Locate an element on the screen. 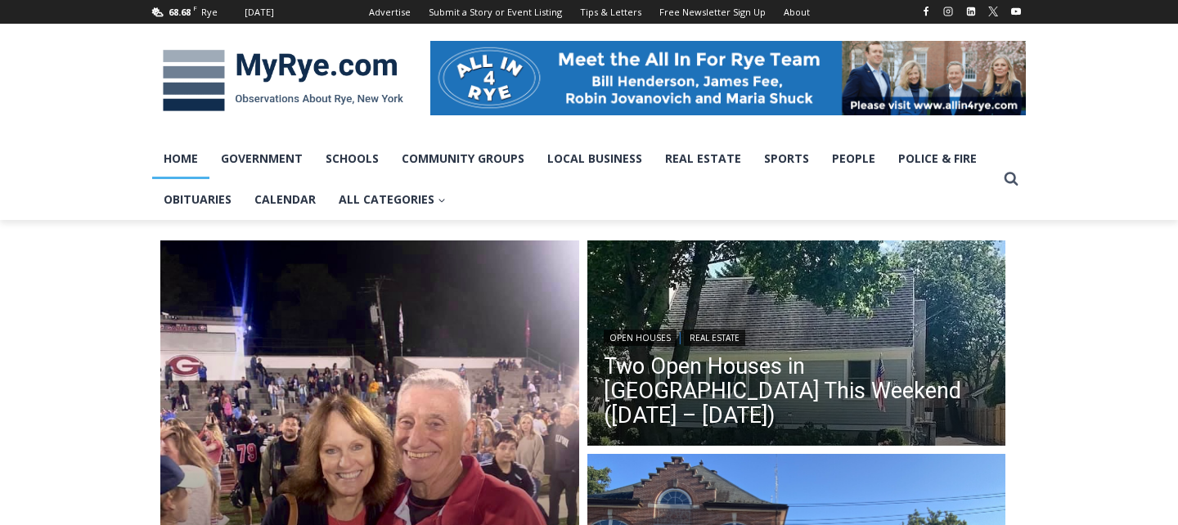  a: Open Houses is located at coordinates (640, 338).